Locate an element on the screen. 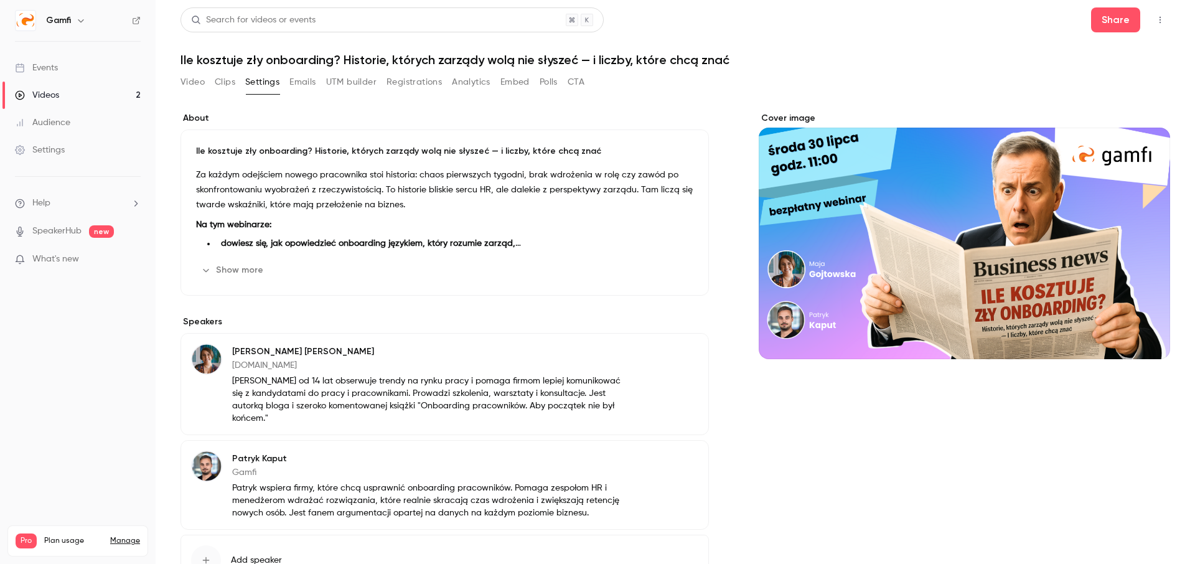  h6: Gamfi is located at coordinates (59, 21).